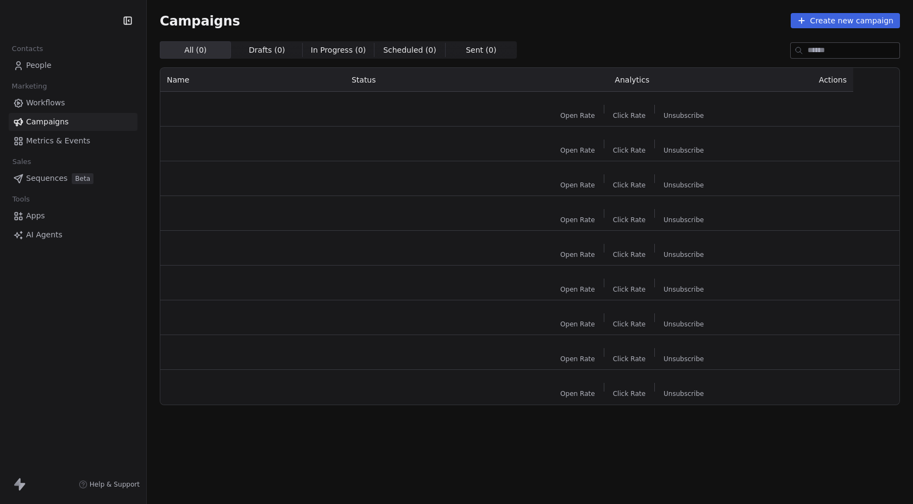 The height and width of the screenshot is (504, 913). I want to click on th: Status, so click(429, 80).